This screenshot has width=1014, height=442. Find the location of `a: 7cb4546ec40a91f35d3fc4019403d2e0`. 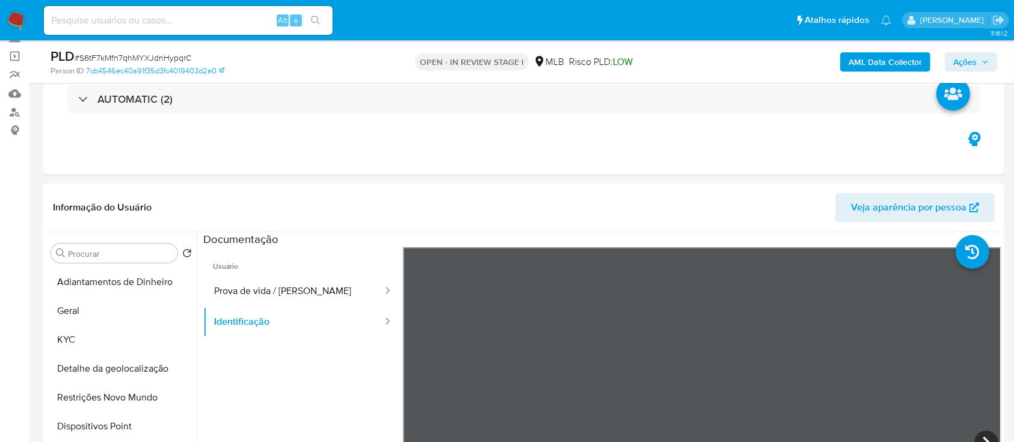

a: 7cb4546ec40a91f35d3fc4019403d2e0 is located at coordinates (155, 71).